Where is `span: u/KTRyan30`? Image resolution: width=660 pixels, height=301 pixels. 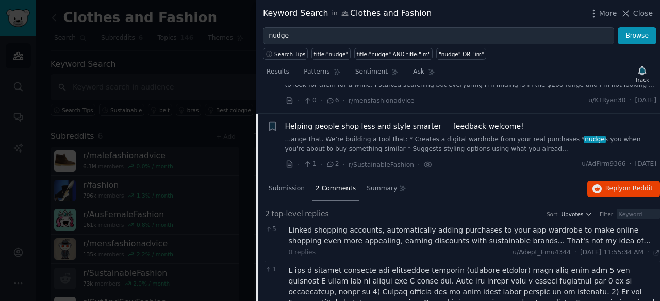
span: u/KTRyan30 is located at coordinates (607, 101).